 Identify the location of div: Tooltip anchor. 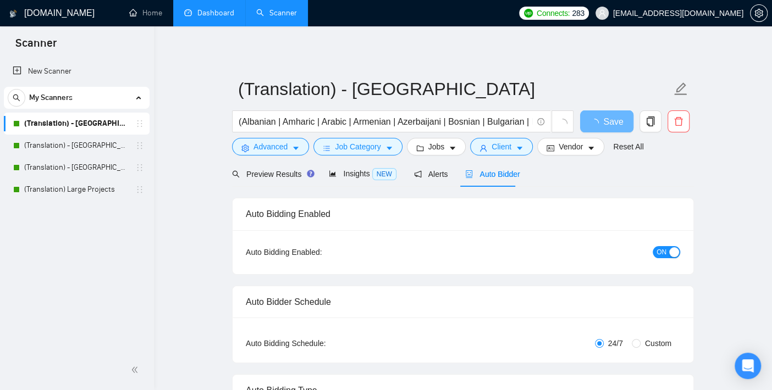
(311, 174).